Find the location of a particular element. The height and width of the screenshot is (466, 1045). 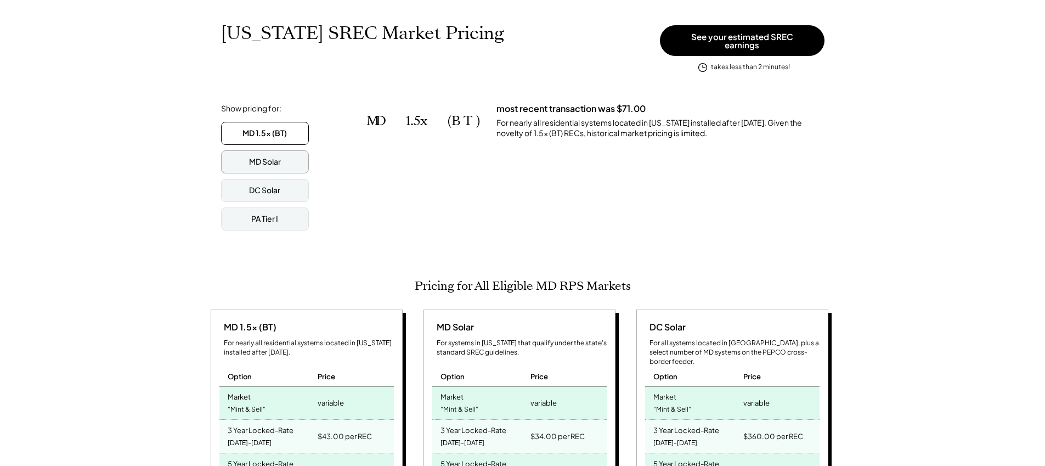

h2: MD 1.5x (BT) is located at coordinates (423, 121).